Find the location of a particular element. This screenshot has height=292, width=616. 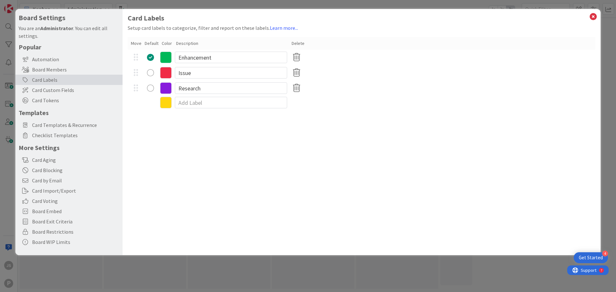

div: Card Import/Export is located at coordinates (69, 191).